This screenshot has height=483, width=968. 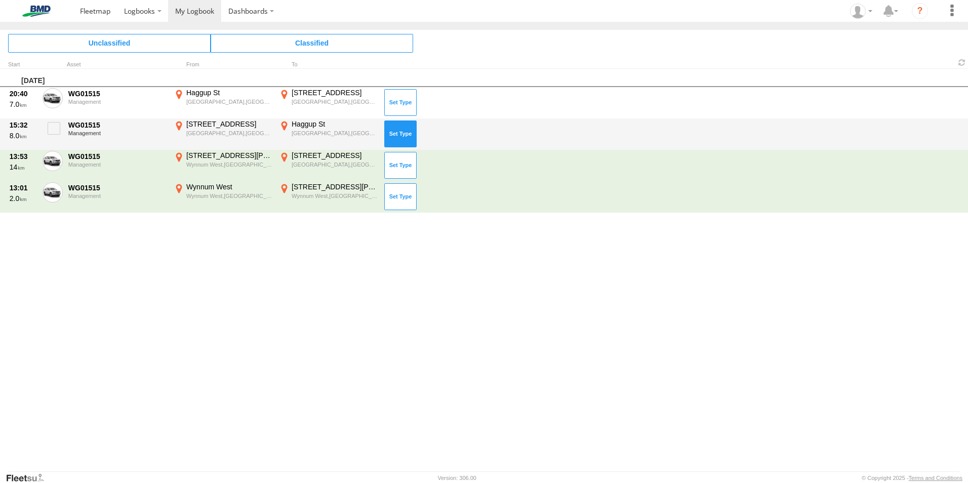 I want to click on div: Version: 306.00, so click(x=457, y=478).